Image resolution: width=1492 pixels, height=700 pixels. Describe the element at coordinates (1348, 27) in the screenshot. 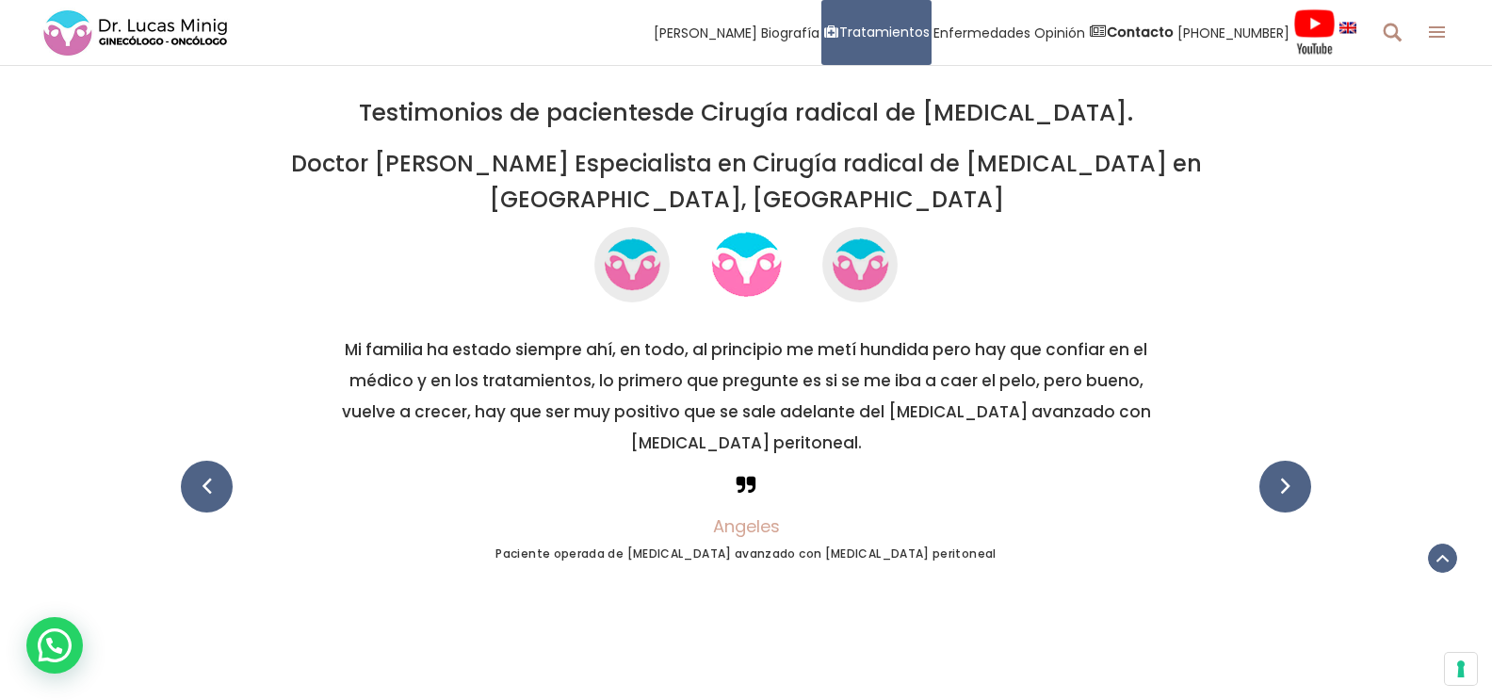

I see `img: language english` at that location.